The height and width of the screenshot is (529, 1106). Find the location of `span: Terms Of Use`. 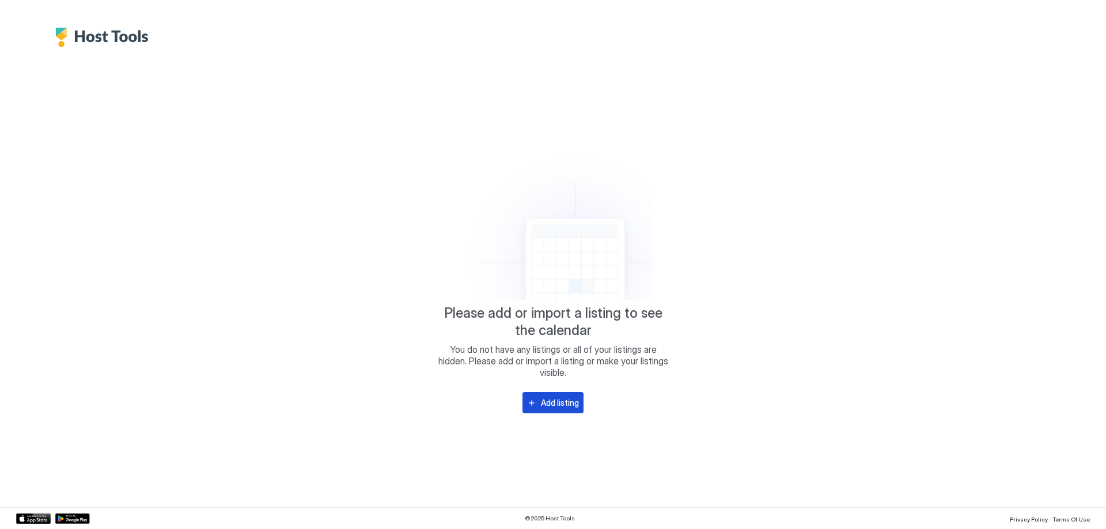

span: Terms Of Use is located at coordinates (1071, 520).